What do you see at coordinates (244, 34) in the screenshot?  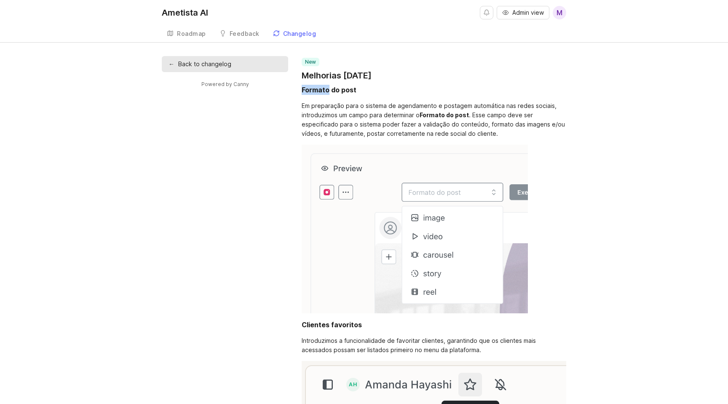 I see `div: Feedback` at bounding box center [244, 34].